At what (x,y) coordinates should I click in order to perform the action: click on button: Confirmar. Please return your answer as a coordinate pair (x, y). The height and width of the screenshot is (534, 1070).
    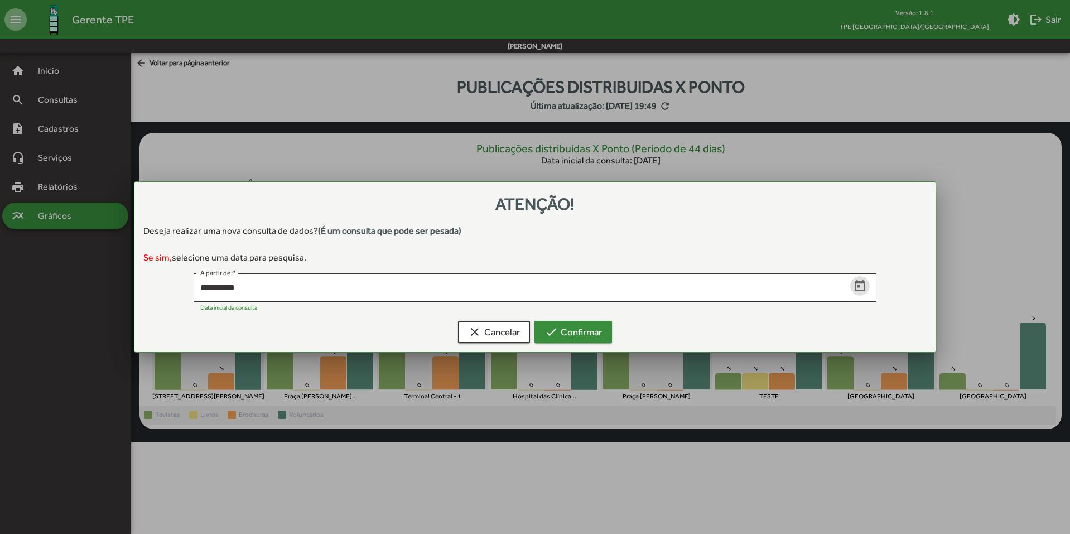
    Looking at the image, I should click on (573, 332).